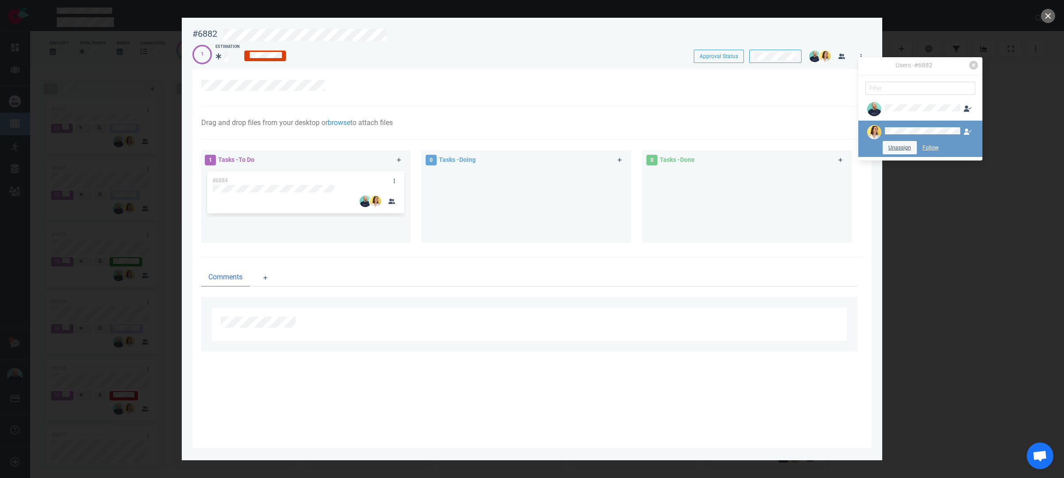 This screenshot has height=478, width=1064. Describe the element at coordinates (899, 148) in the screenshot. I see `button: Unassign` at that location.